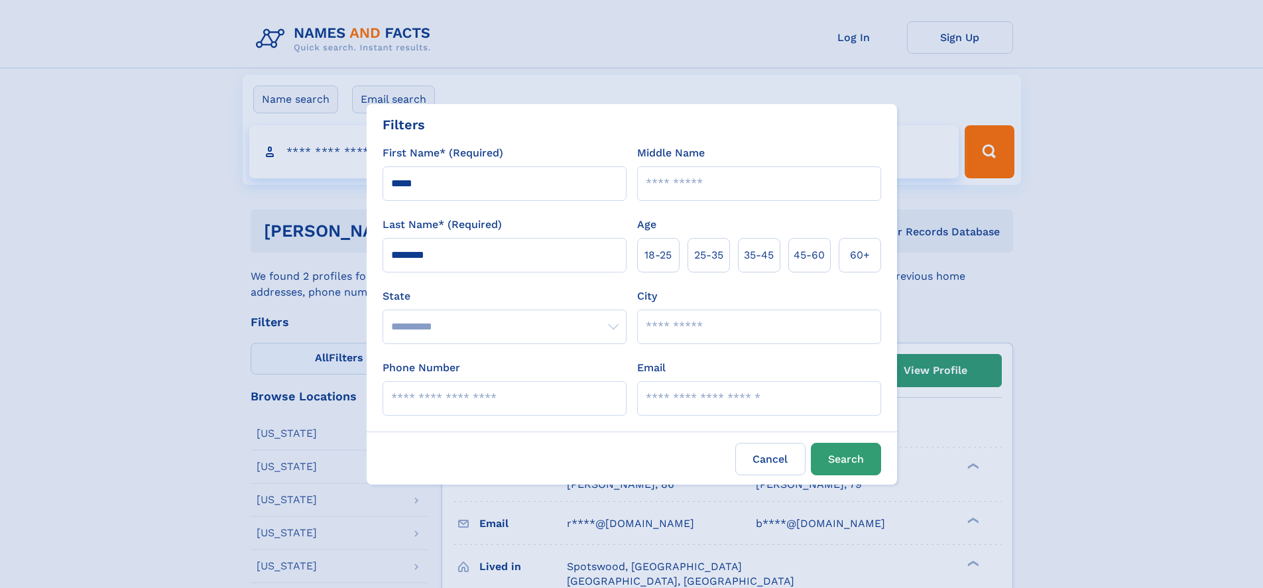 The height and width of the screenshot is (588, 1263). Describe the element at coordinates (651, 368) in the screenshot. I see `label: Email` at that location.